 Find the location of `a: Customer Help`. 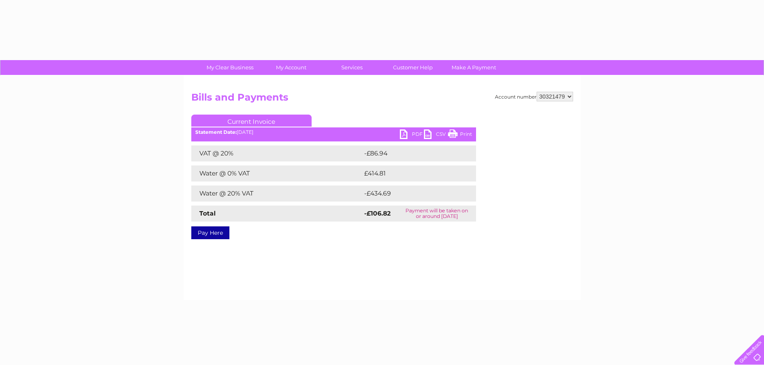

a: Customer Help is located at coordinates (413, 67).